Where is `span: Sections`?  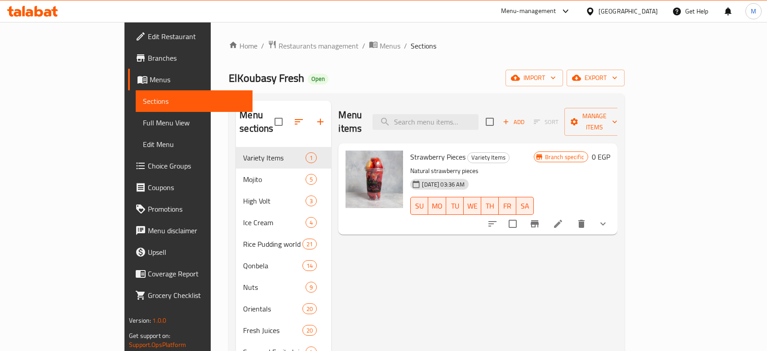
span: Sections is located at coordinates (423, 46).